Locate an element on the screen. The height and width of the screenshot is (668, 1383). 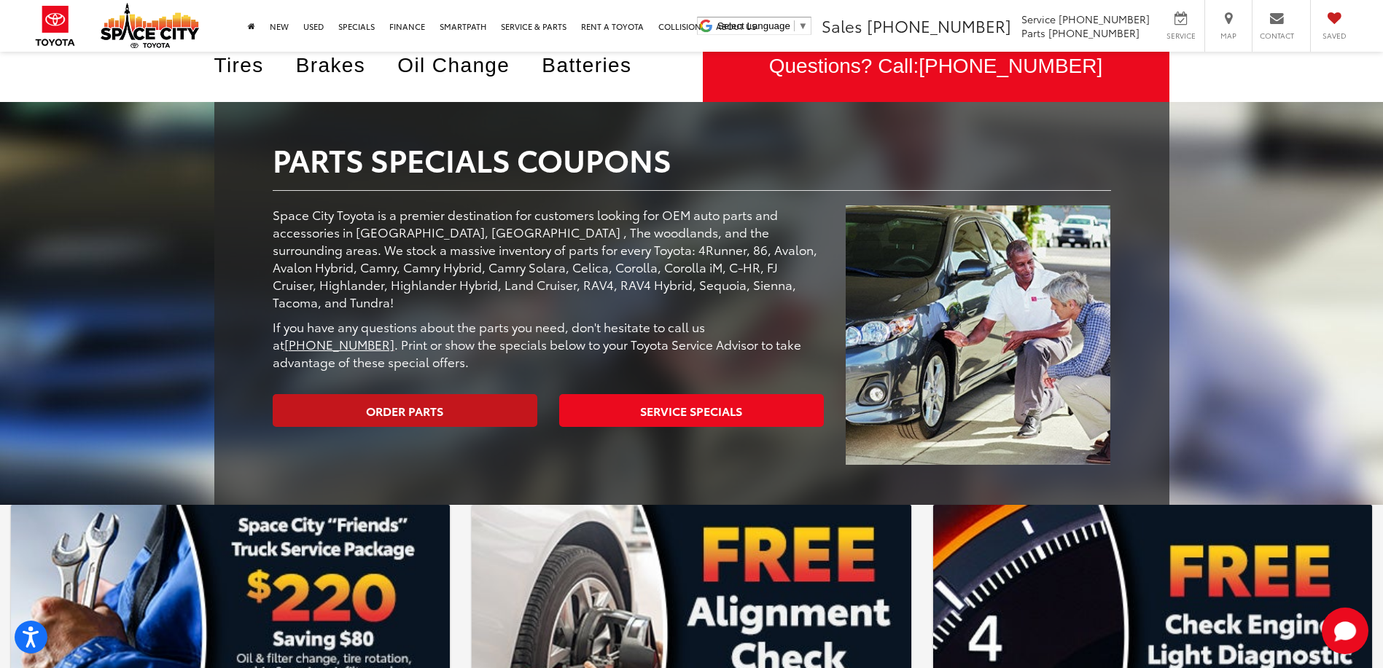
h2: Parts Specials Coupons is located at coordinates (692, 159).